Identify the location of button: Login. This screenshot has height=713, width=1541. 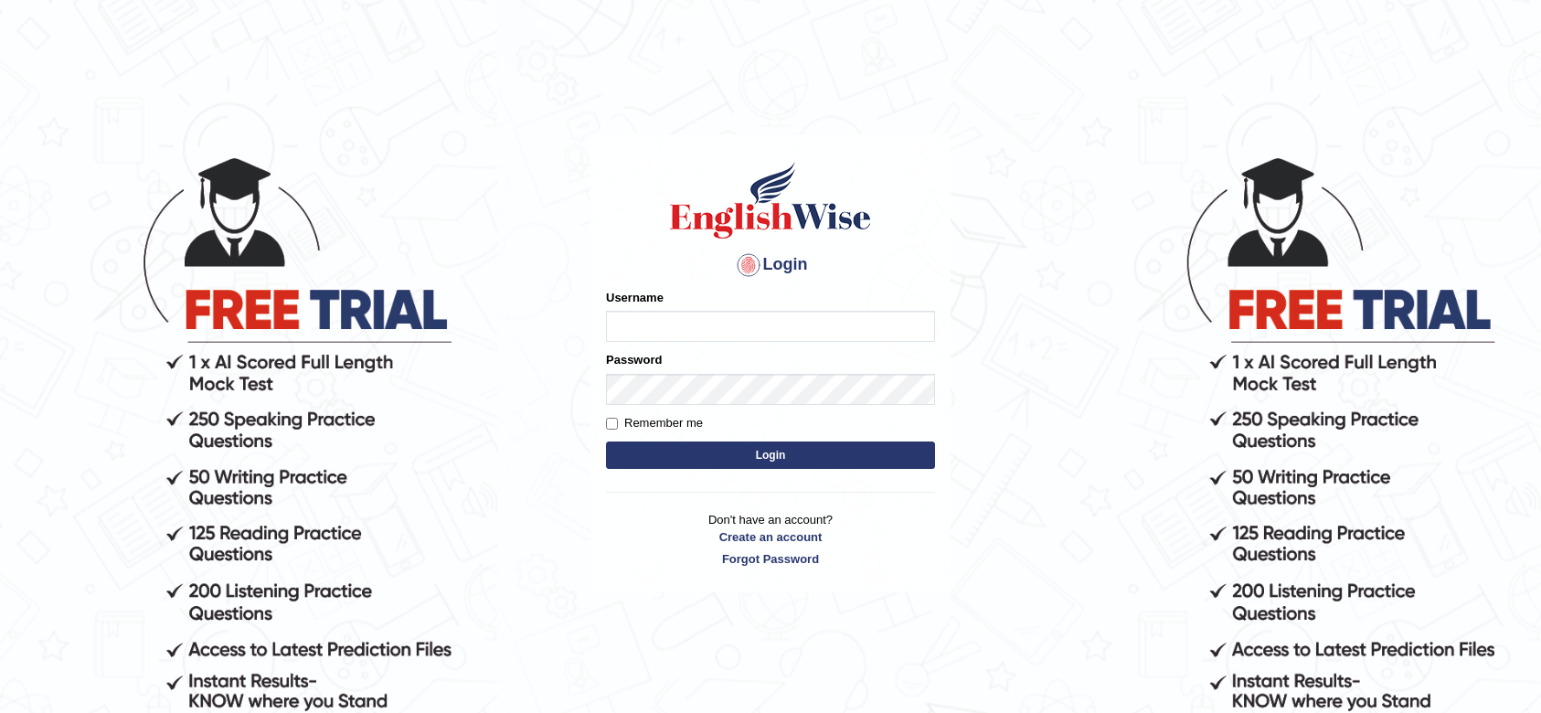
(771, 455).